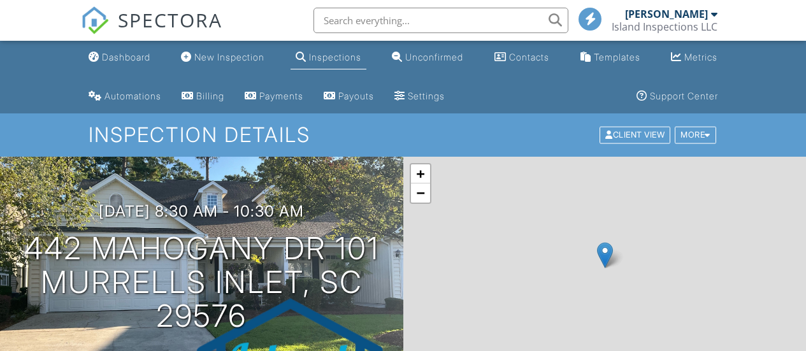  What do you see at coordinates (441, 20) in the screenshot?
I see `input: Search everything...` at bounding box center [441, 20].